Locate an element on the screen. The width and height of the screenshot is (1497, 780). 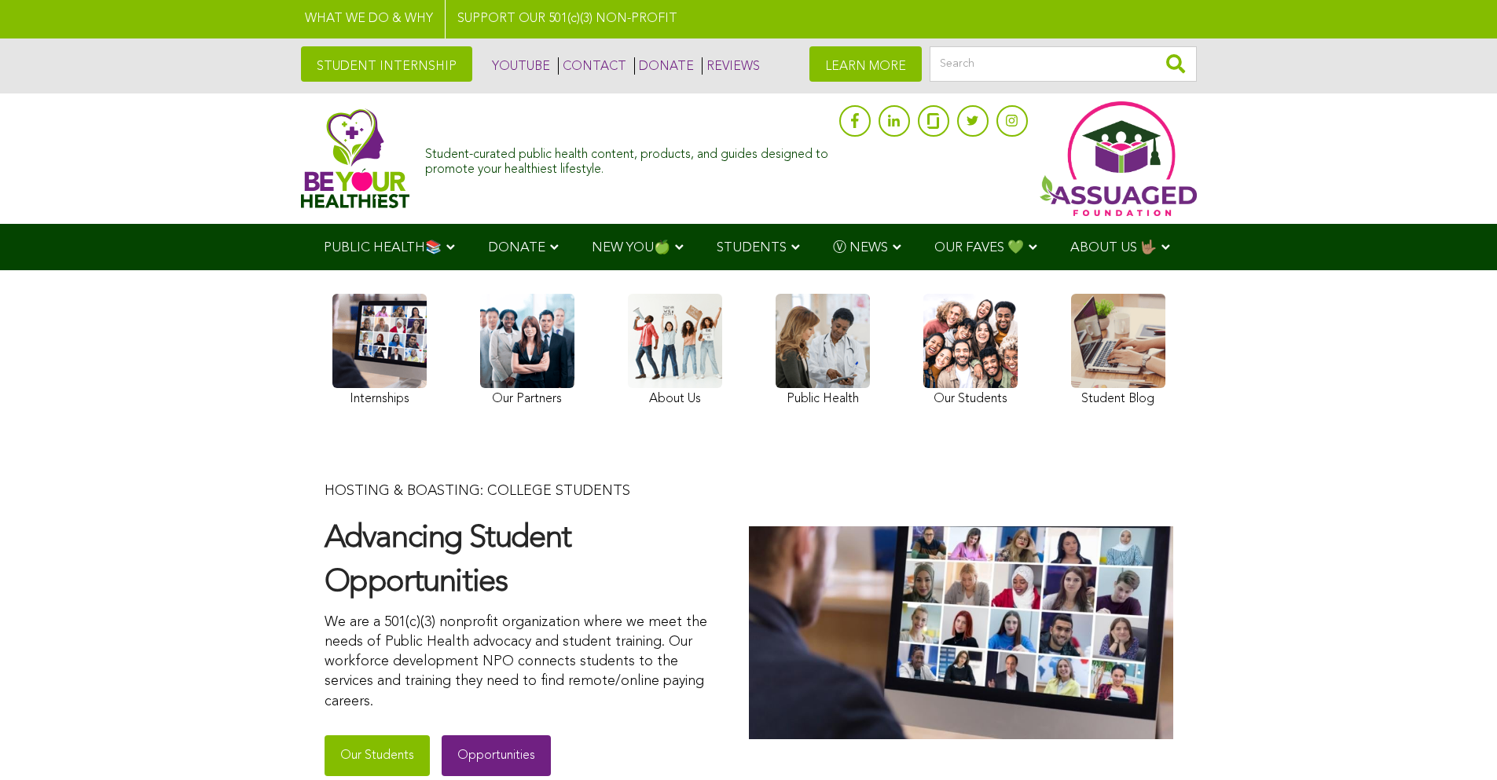
img: glassdoor is located at coordinates (933, 121).